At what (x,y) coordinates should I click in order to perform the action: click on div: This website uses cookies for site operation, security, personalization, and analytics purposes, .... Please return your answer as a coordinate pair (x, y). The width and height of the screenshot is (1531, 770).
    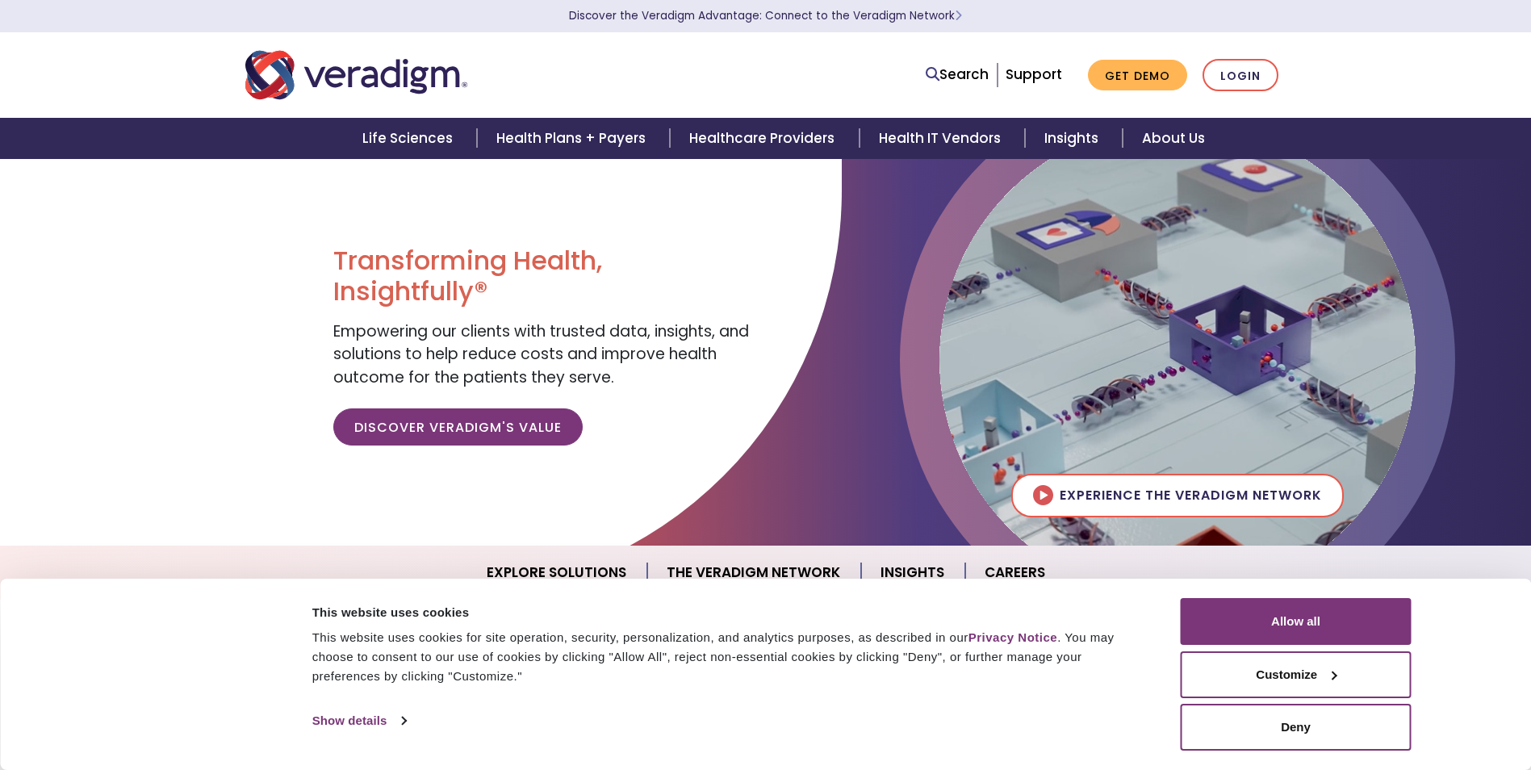
    Looking at the image, I should click on (728, 657).